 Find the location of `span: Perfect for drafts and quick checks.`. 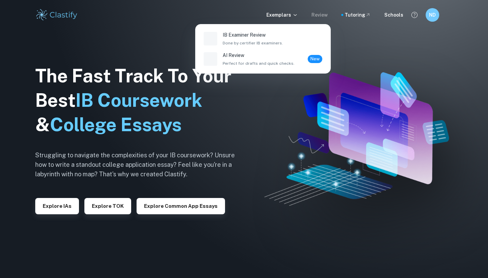

span: Perfect for drafts and quick checks. is located at coordinates (259, 63).